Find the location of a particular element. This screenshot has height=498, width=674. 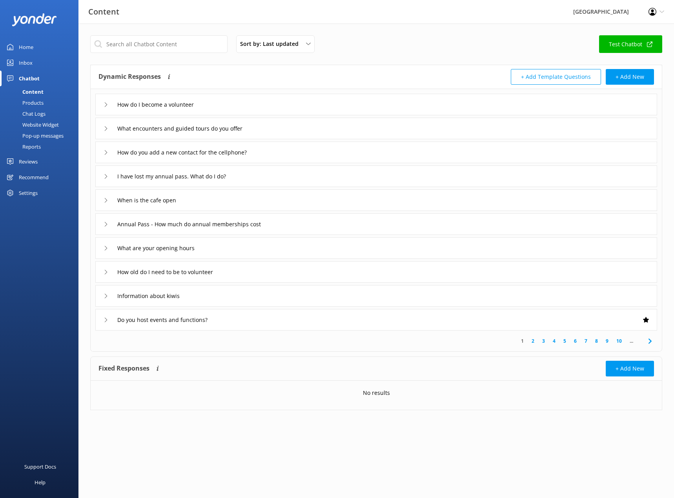

div: Pop-up messages is located at coordinates (34, 136).